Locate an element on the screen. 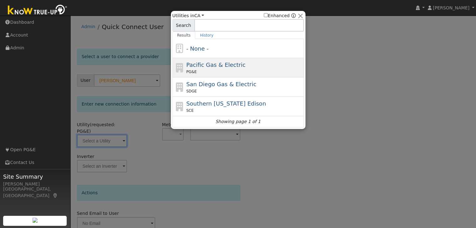 This screenshot has height=228, width=476. img: Know True-Up is located at coordinates (38, 10).